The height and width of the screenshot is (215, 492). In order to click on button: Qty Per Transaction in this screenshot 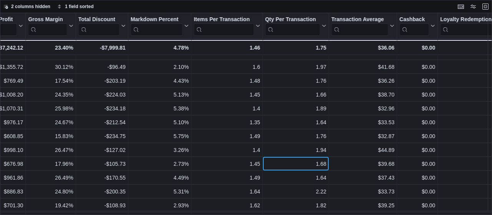, I will do `click(295, 26)`.